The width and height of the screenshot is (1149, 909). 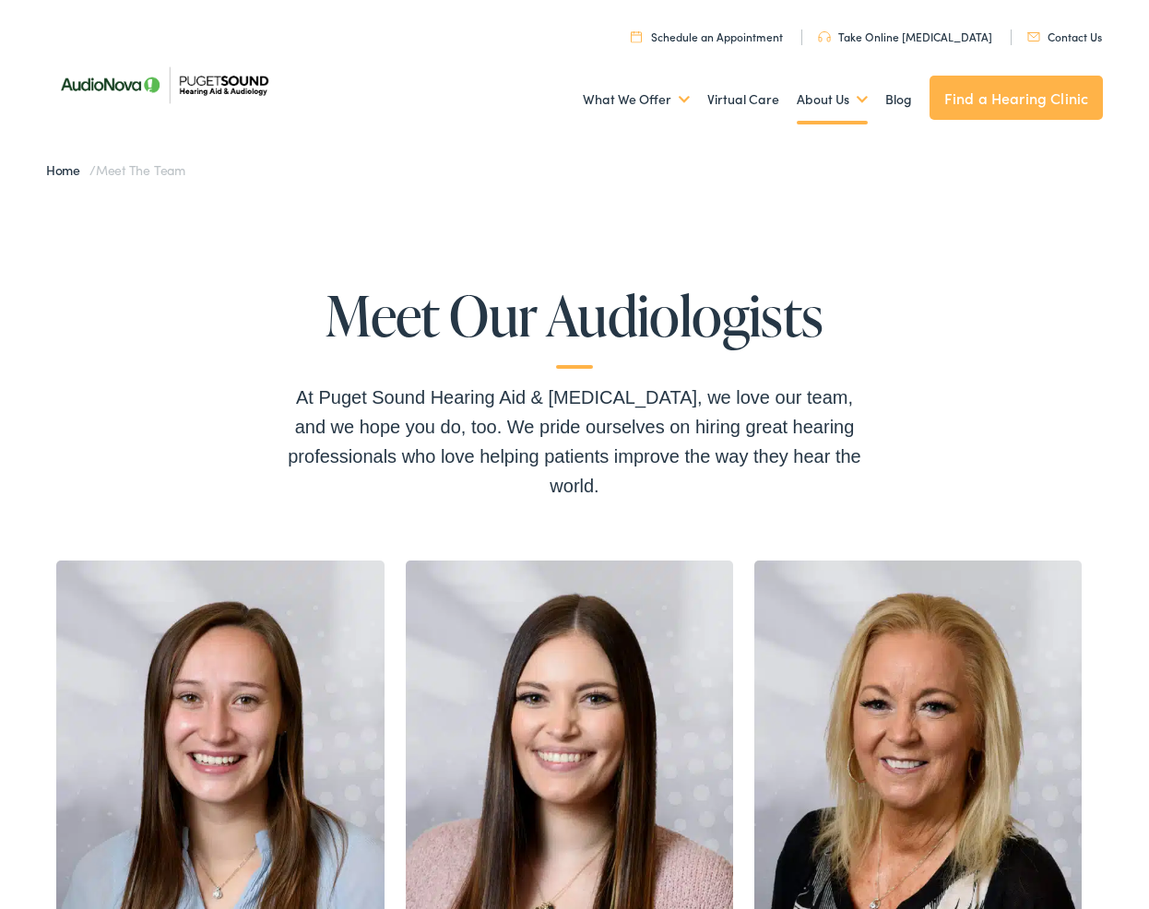 I want to click on a: Blog, so click(x=898, y=100).